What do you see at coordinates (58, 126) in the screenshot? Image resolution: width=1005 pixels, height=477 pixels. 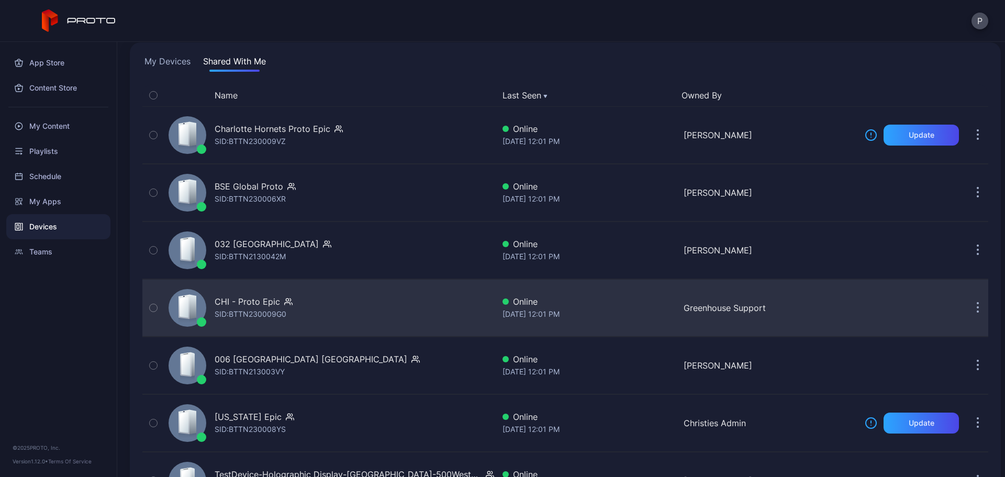 I see `a: My Content` at bounding box center [58, 126].